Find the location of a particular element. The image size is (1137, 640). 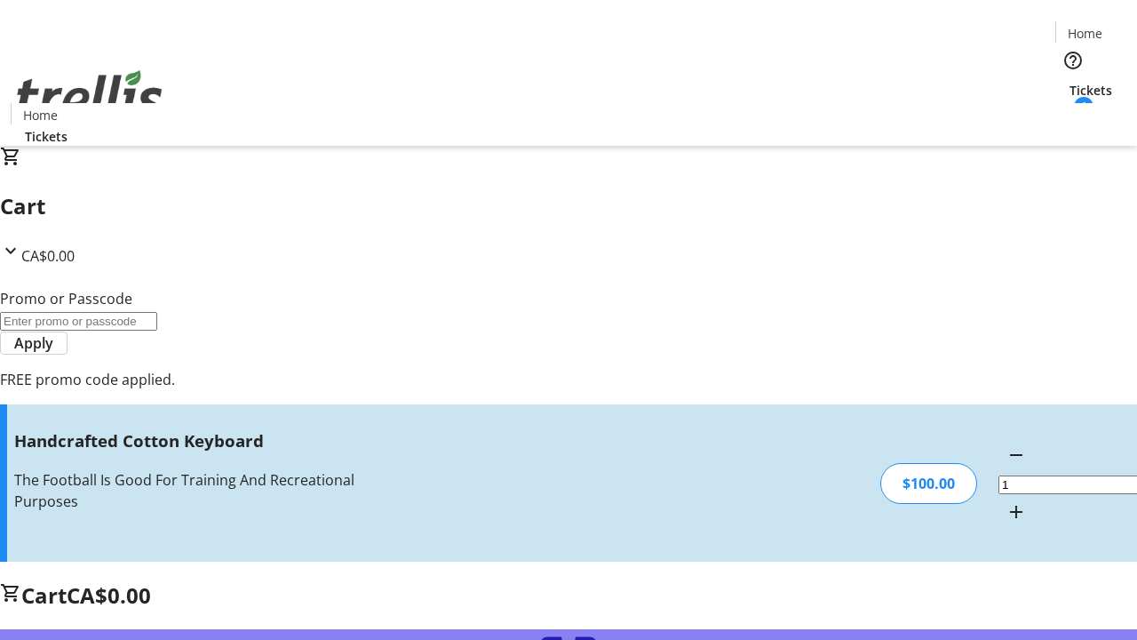

h3: Handcrafted Cotton Keyboard is located at coordinates (208, 441).